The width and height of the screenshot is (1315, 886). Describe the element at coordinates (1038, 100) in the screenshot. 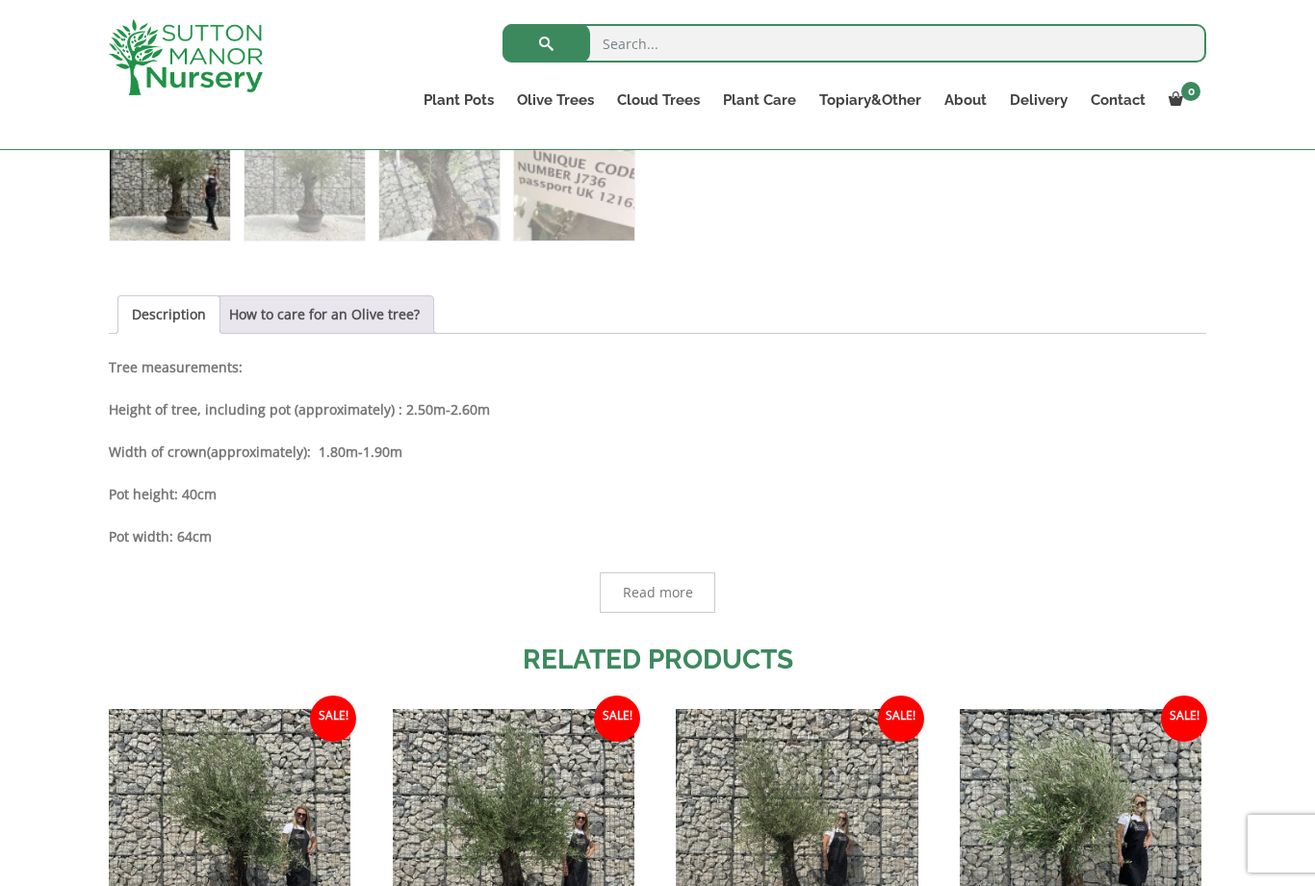

I see `a: Delivery` at that location.